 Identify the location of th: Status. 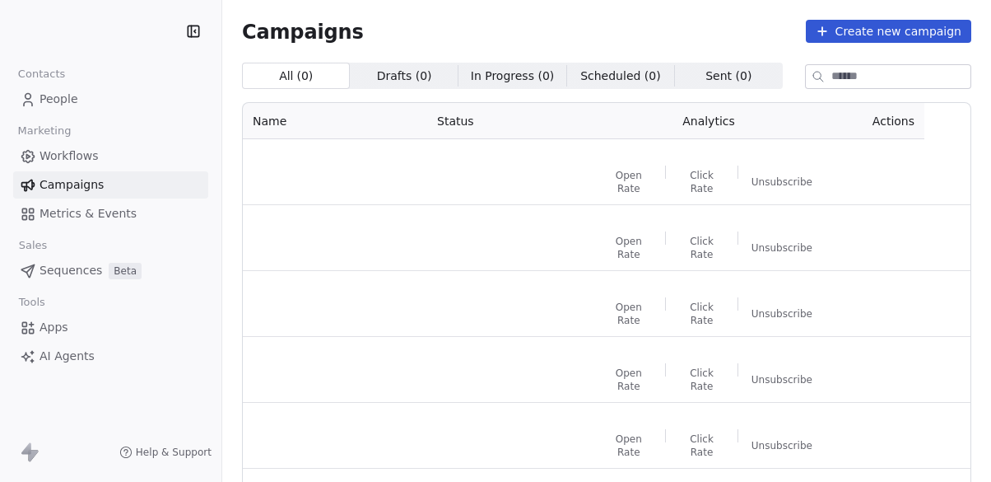
(511, 121).